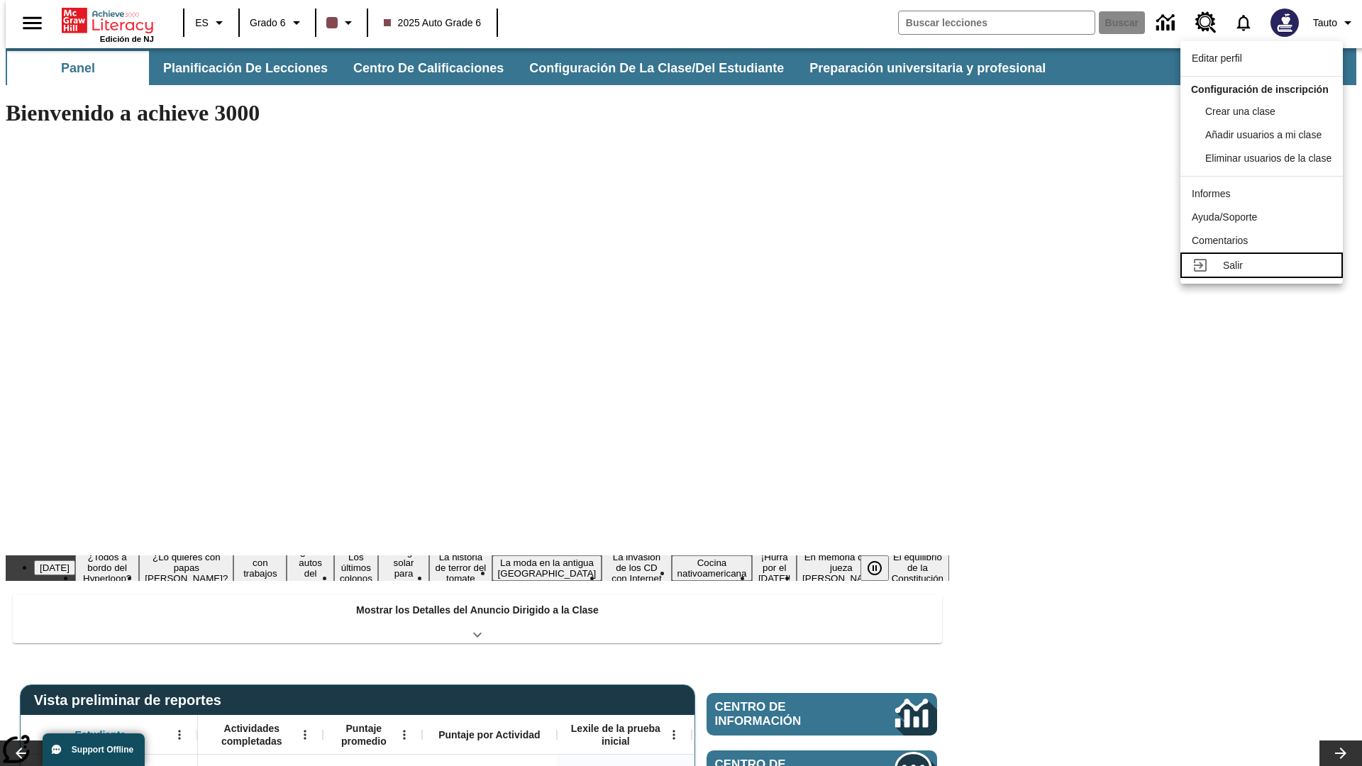 This screenshot has width=1362, height=766. I want to click on span: Configuración de inscripción, so click(1260, 89).